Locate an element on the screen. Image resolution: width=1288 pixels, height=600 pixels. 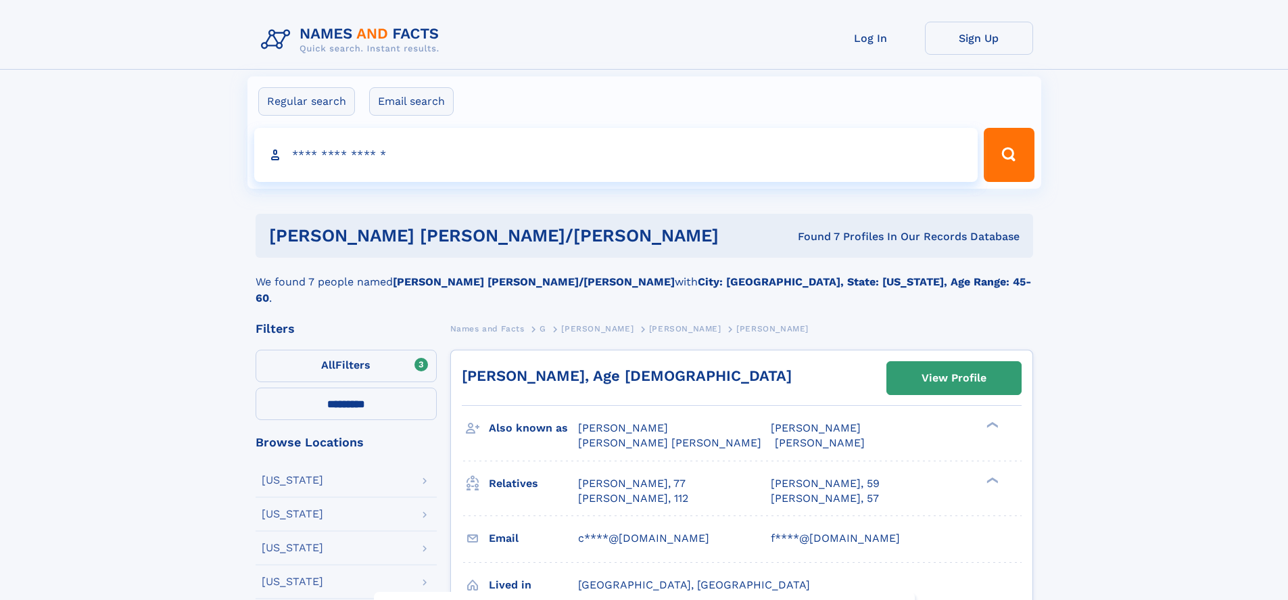
span: All is located at coordinates (328, 364).